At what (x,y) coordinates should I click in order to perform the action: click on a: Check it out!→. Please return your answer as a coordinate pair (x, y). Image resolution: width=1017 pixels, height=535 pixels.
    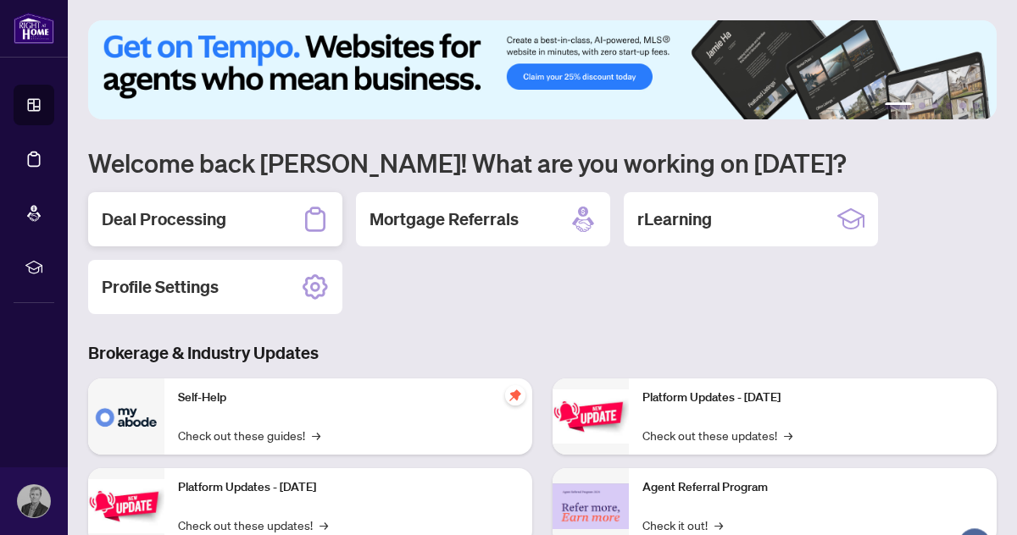
    Looking at the image, I should click on (682, 525).